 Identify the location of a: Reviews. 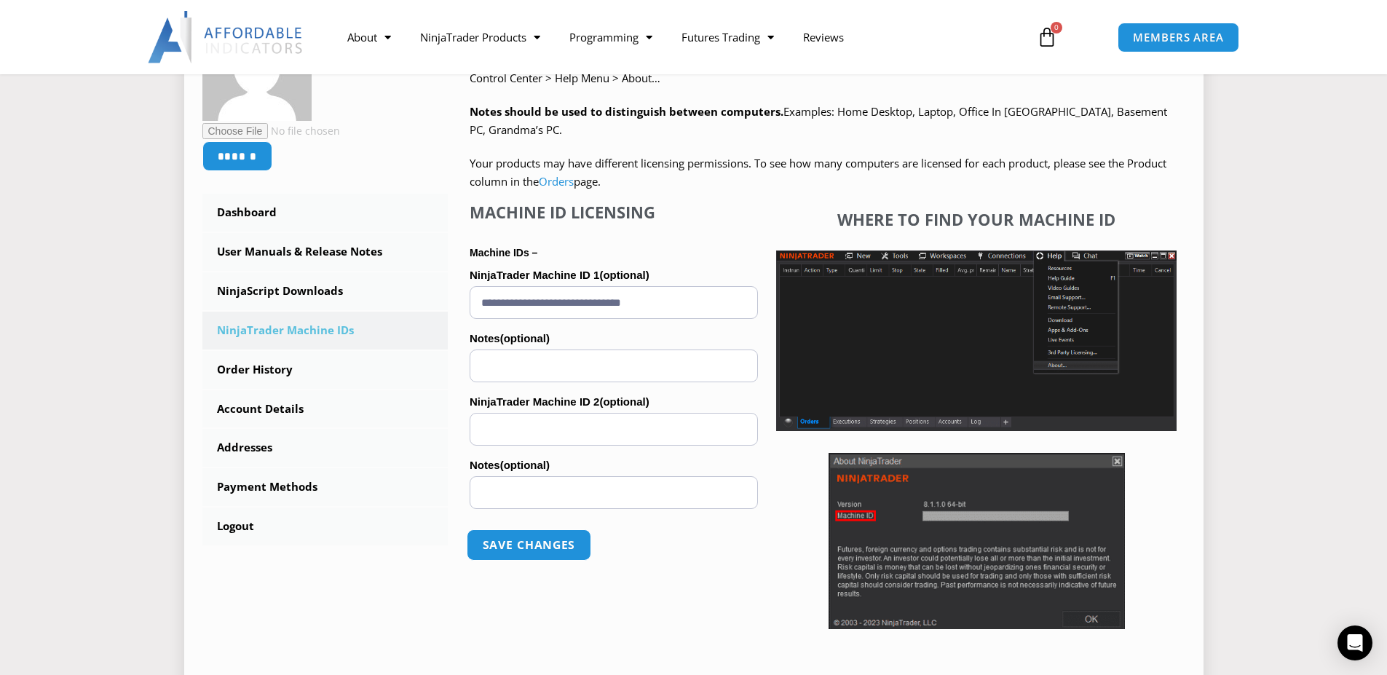
(823, 37).